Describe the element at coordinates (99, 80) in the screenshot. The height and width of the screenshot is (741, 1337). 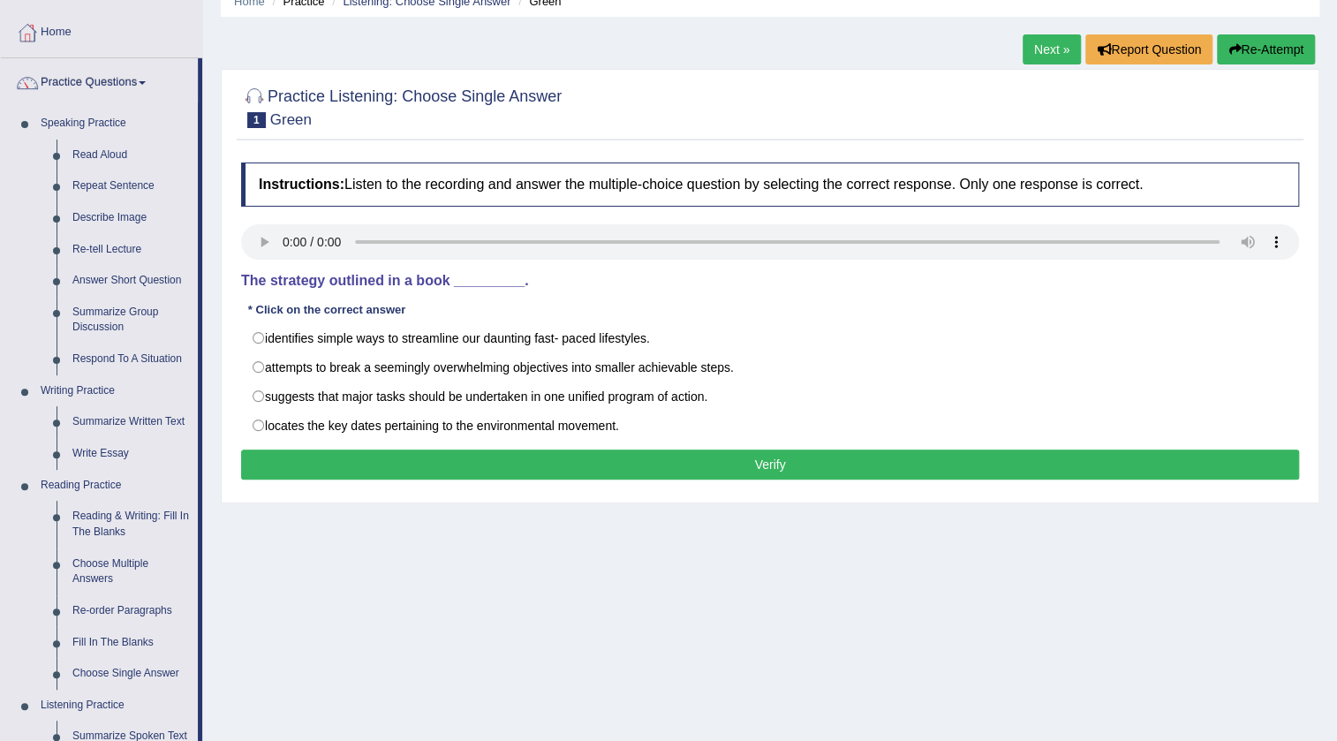
I see `a: Practice Questions` at that location.